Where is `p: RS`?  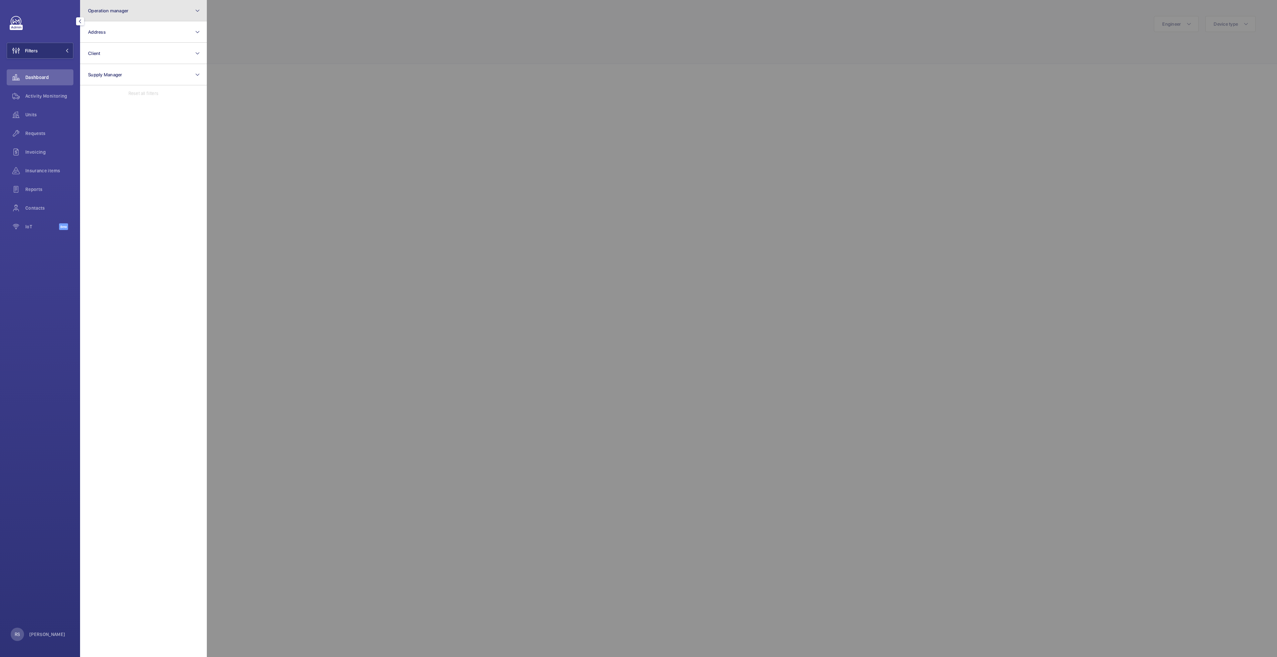 p: RS is located at coordinates (17, 635).